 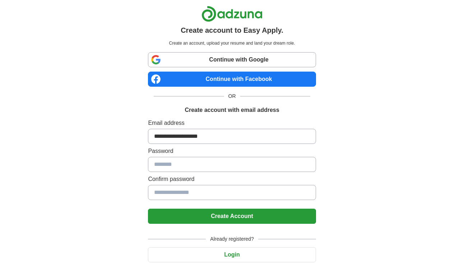 What do you see at coordinates (232, 151) in the screenshot?
I see `label: Password` at bounding box center [232, 151].